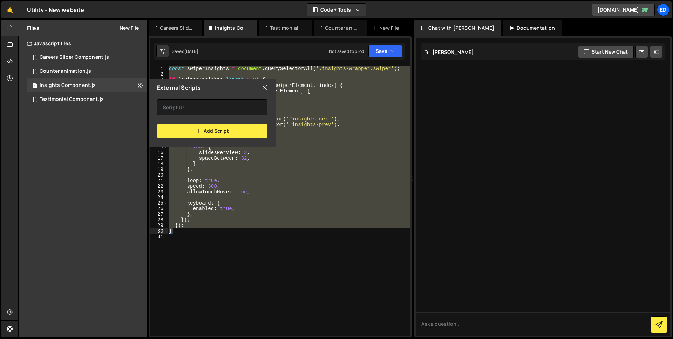 The width and height of the screenshot is (673, 339). What do you see at coordinates (159, 231) in the screenshot?
I see `div: 30` at bounding box center [159, 231].